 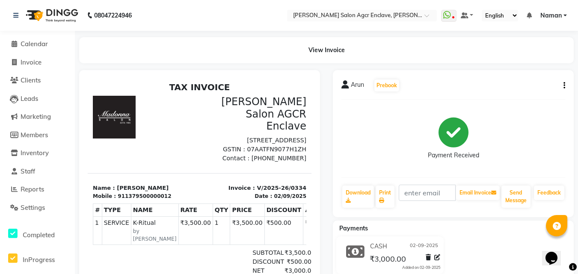 I want to click on input: enter email, so click(x=427, y=193).